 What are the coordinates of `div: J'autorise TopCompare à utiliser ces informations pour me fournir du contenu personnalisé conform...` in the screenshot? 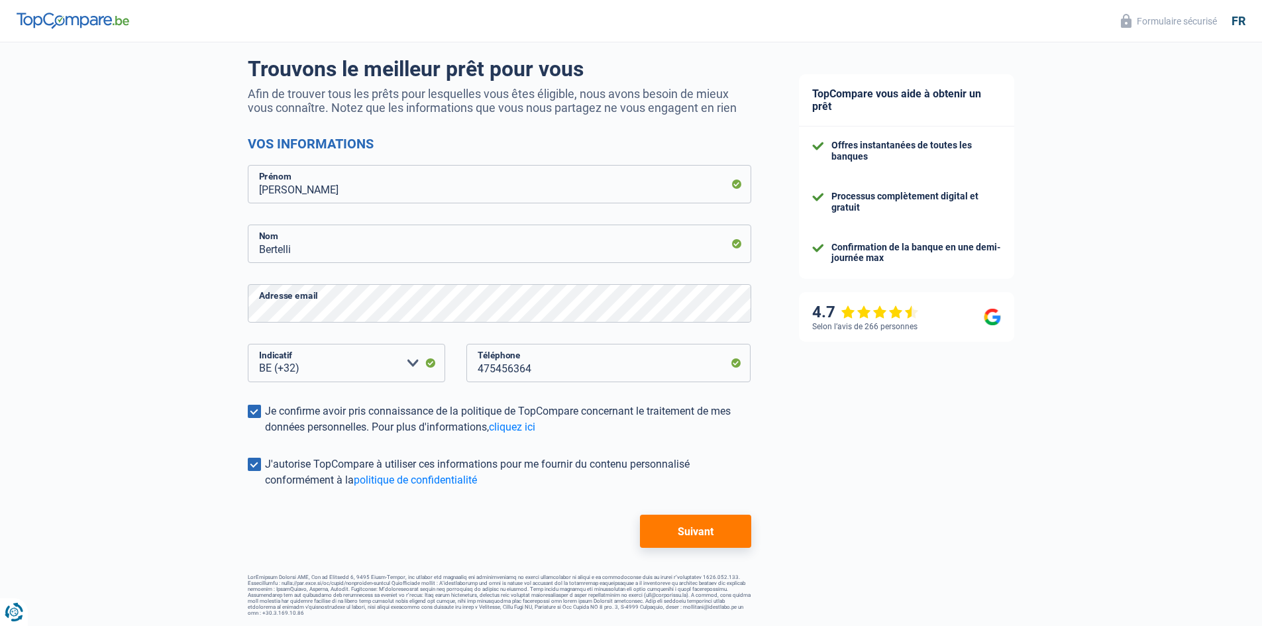 It's located at (508, 472).